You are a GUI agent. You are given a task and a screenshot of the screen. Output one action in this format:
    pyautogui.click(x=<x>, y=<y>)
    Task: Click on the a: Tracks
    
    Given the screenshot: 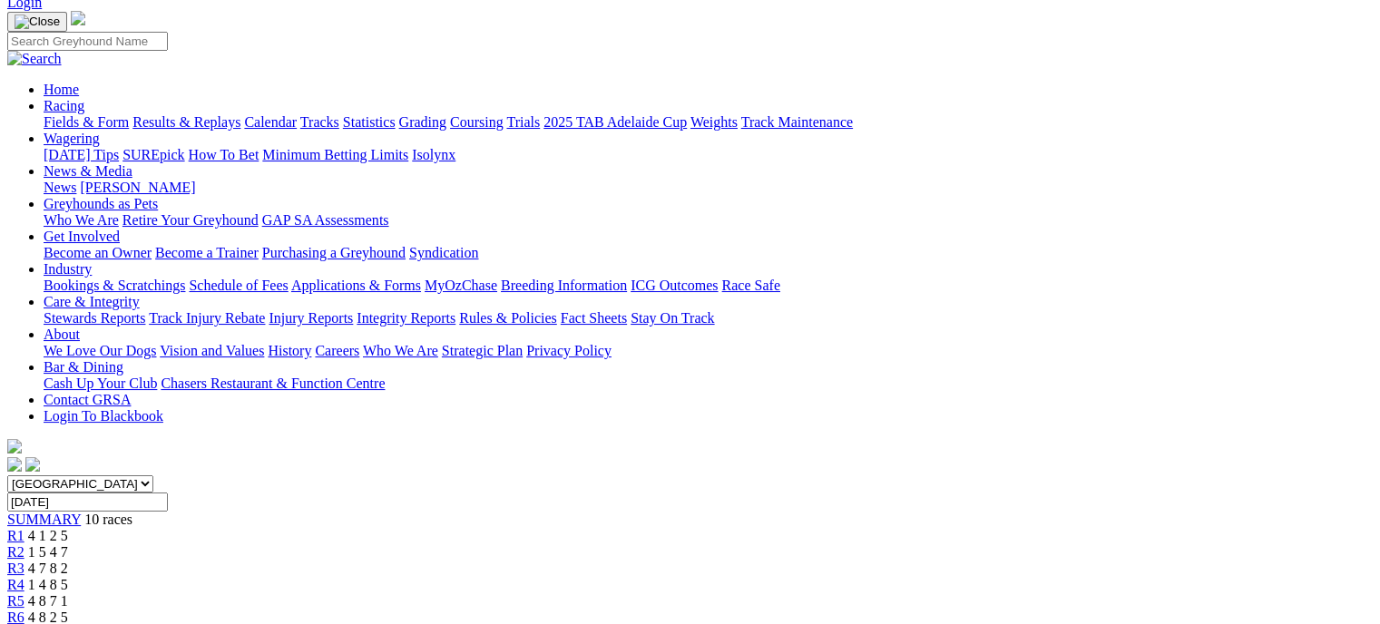 What is the action you would take?
    pyautogui.click(x=319, y=122)
    